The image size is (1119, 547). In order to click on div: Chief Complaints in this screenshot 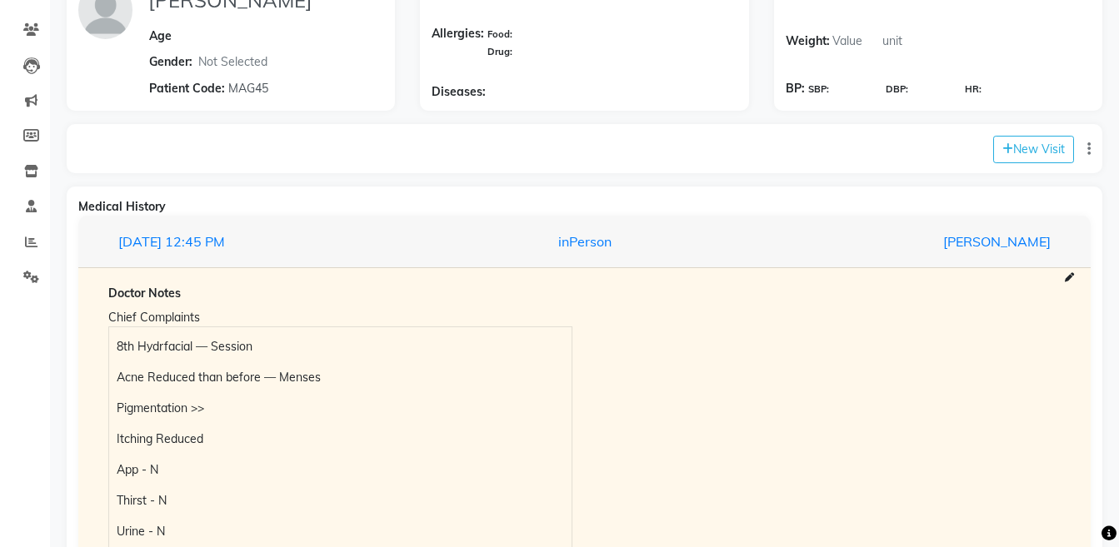, I will do `click(340, 317)`.